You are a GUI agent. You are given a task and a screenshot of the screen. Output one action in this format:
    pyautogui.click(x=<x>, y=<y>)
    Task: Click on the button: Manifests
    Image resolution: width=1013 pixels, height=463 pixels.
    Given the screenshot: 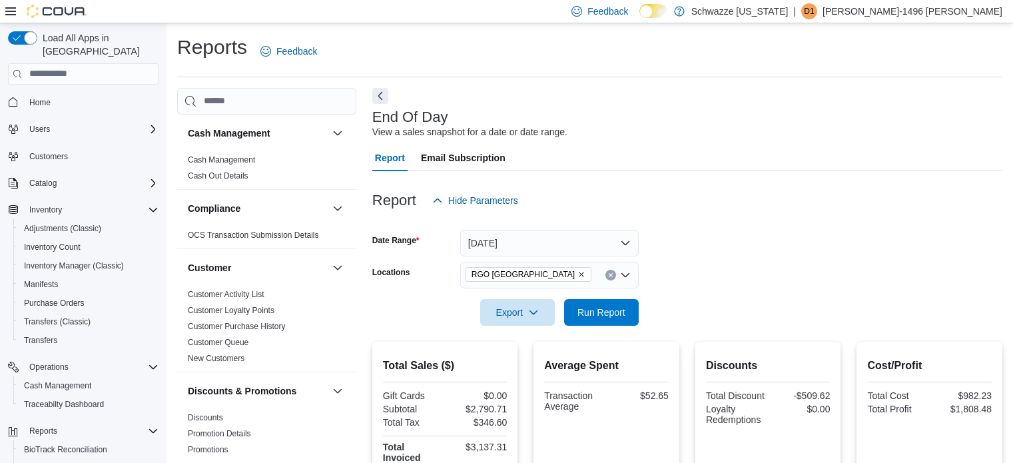 What is the action you would take?
    pyautogui.click(x=89, y=284)
    